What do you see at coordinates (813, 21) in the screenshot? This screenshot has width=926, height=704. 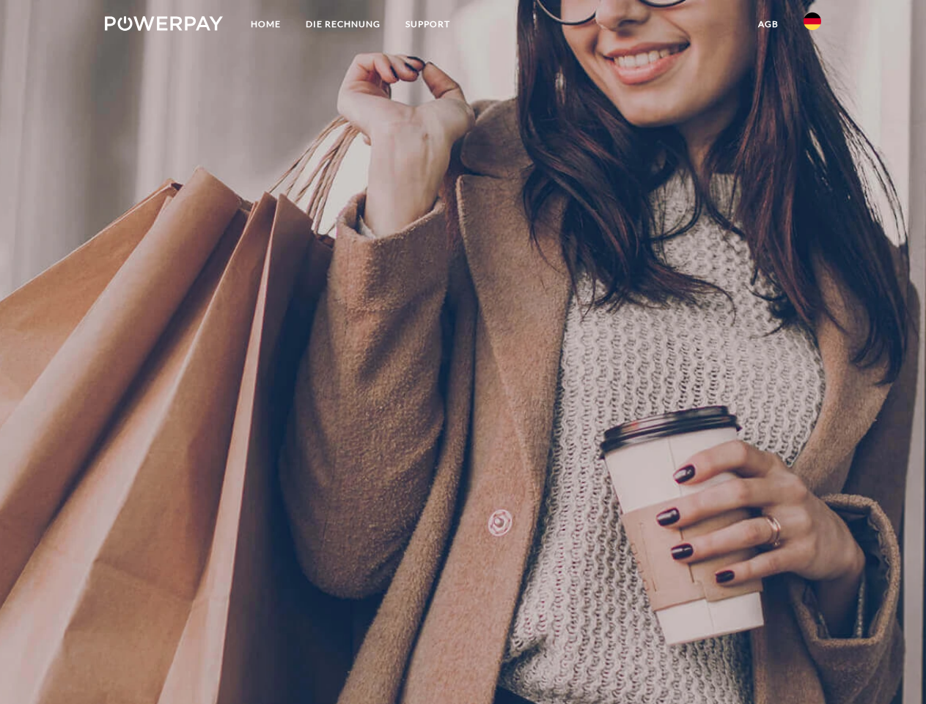 I see `img: de` at bounding box center [813, 21].